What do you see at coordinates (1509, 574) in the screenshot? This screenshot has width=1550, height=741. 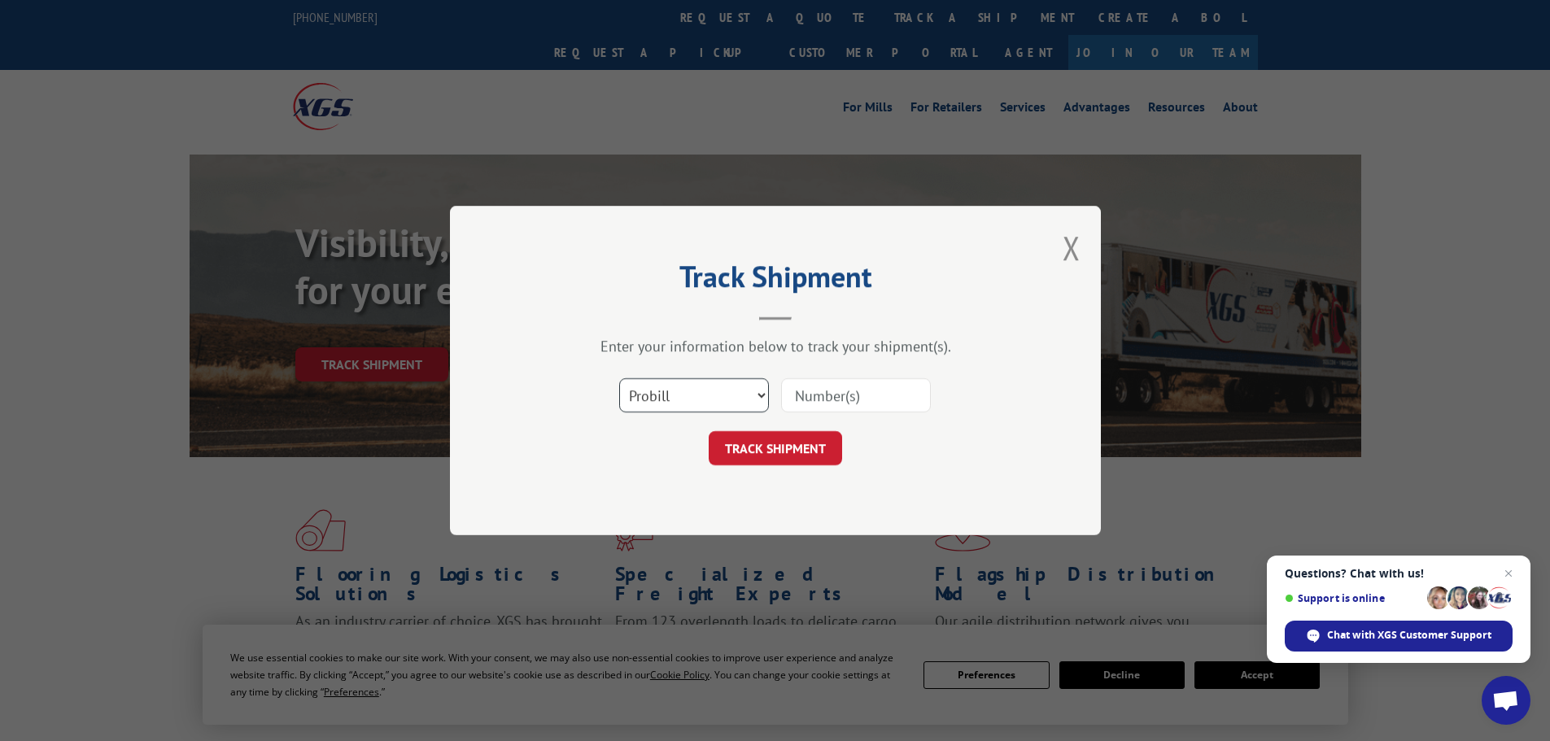 I see `span: Close chat` at bounding box center [1509, 574].